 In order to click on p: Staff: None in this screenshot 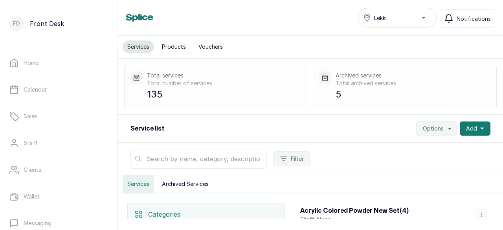, I will do `click(355, 219)`.